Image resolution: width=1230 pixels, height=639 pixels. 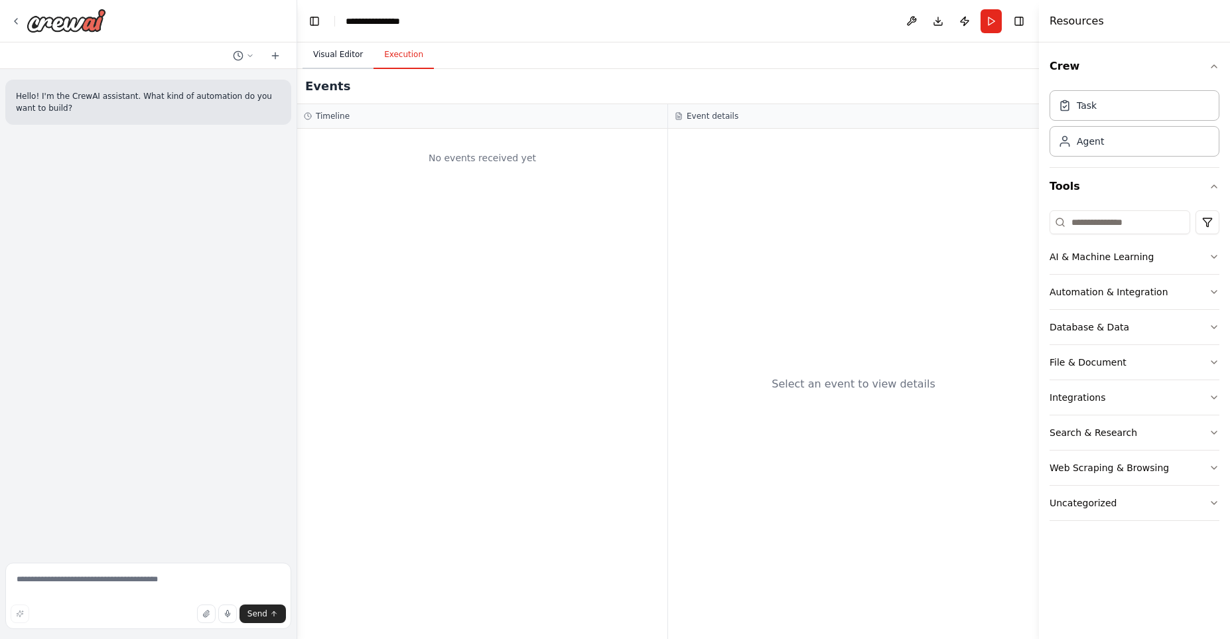 What do you see at coordinates (1135, 292) in the screenshot?
I see `button: Automation & Integration` at bounding box center [1135, 292].